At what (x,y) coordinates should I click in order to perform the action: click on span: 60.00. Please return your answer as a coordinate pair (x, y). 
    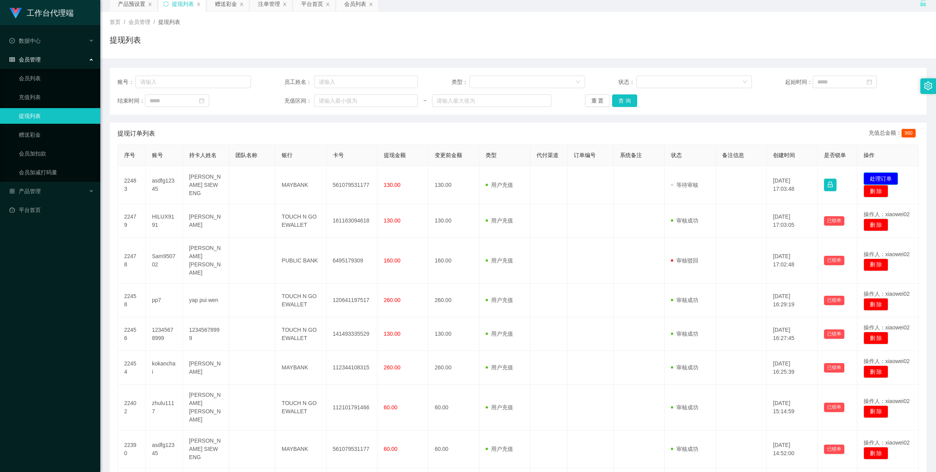
    Looking at the image, I should click on (391, 407).